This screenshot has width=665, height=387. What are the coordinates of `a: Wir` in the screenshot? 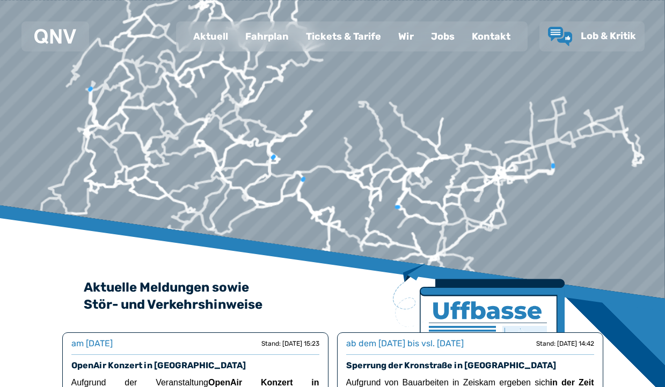 It's located at (406, 36).